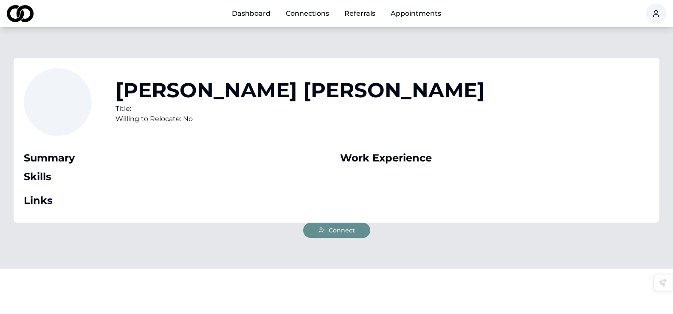 The image size is (673, 314). Describe the element at coordinates (178, 200) in the screenshot. I see `div: Links` at that location.